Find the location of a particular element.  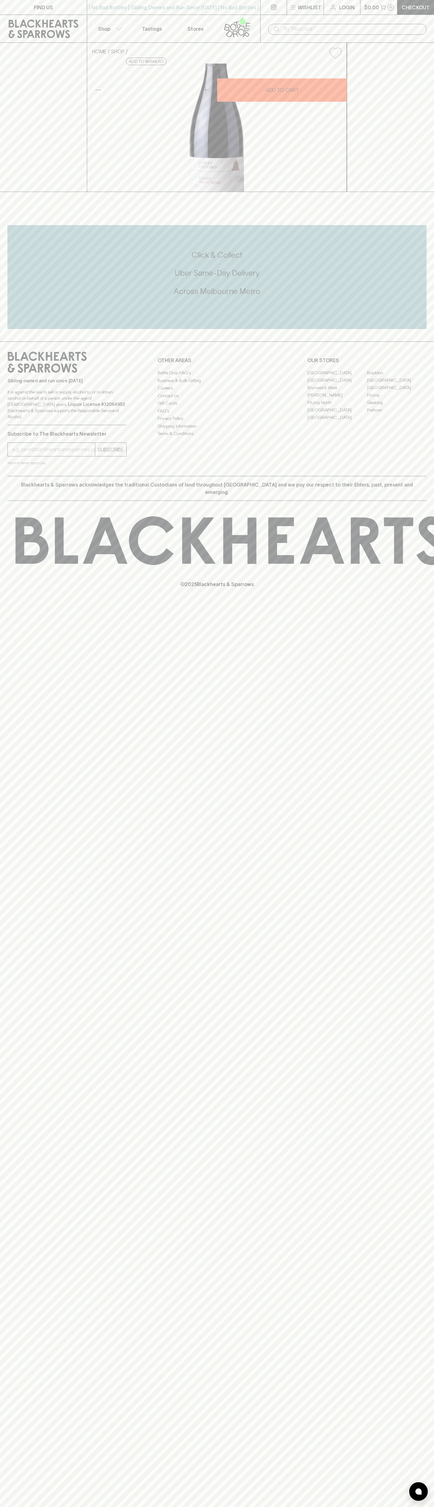

a: Stores is located at coordinates (195, 29).